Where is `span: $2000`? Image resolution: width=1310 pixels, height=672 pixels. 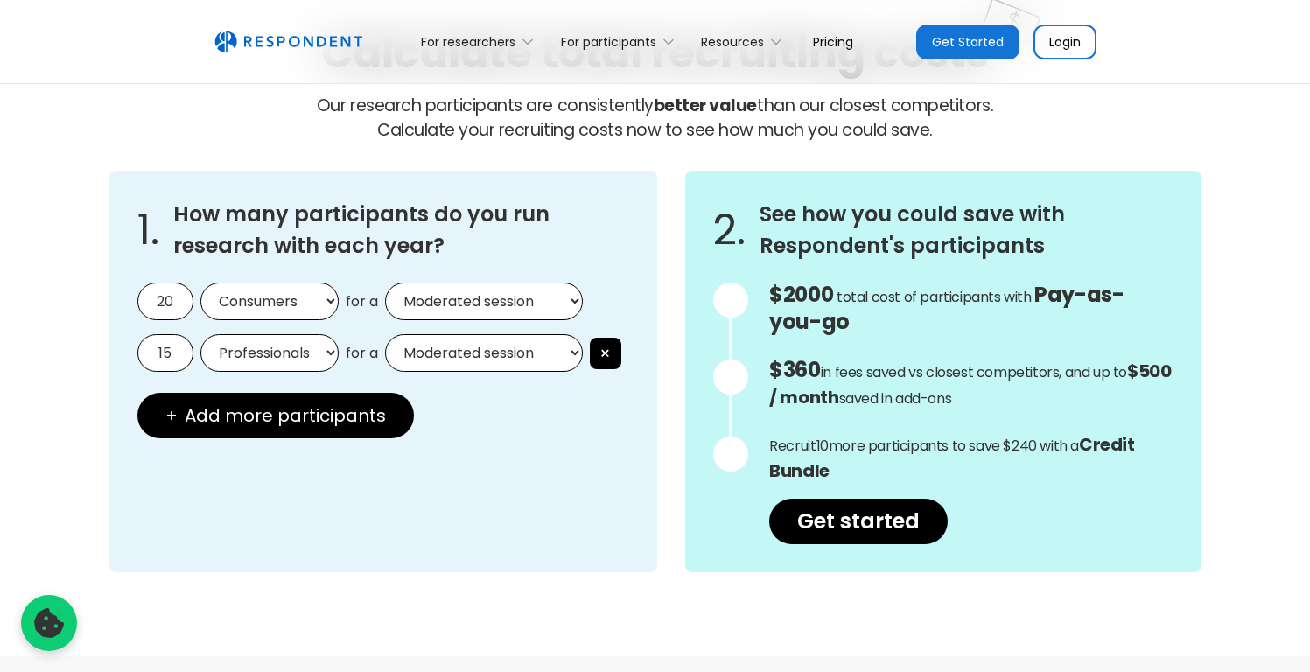 span: $2000 is located at coordinates (801, 294).